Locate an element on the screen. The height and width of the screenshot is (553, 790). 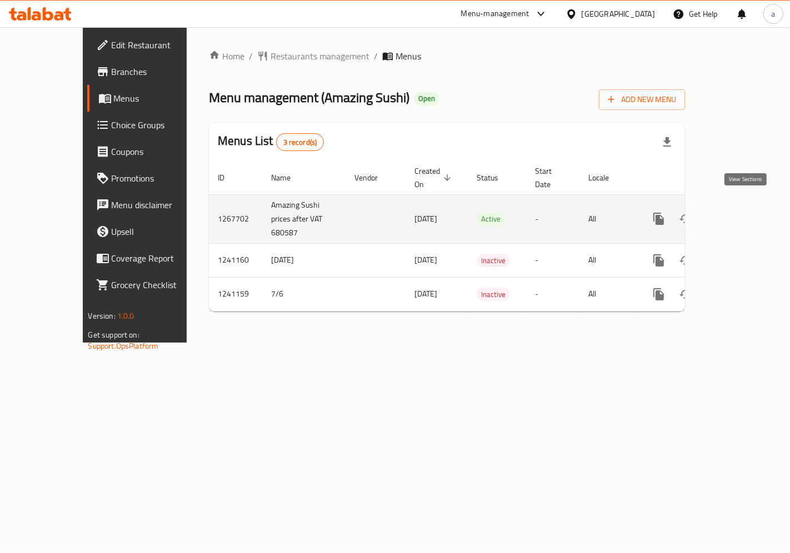
span: Status is located at coordinates (494, 178).